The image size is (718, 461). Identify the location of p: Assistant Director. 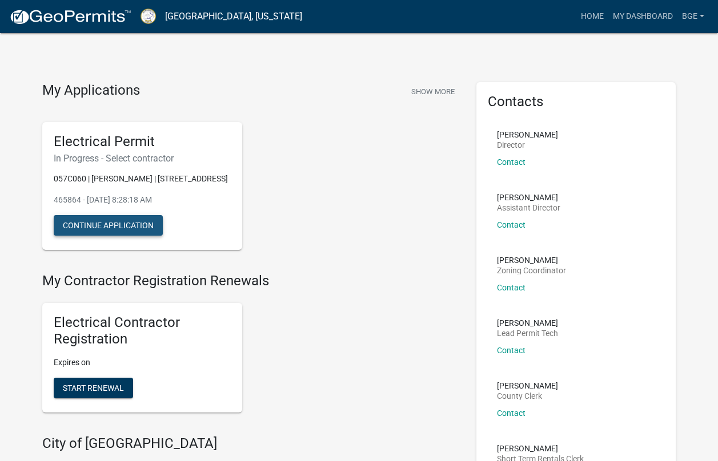
(528, 208).